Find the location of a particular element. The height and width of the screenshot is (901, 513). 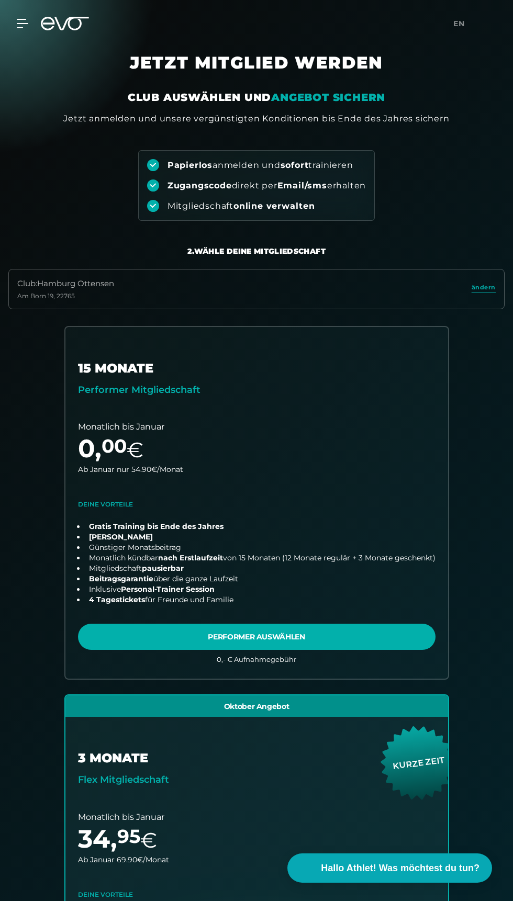

span: en is located at coordinates (459, 24).